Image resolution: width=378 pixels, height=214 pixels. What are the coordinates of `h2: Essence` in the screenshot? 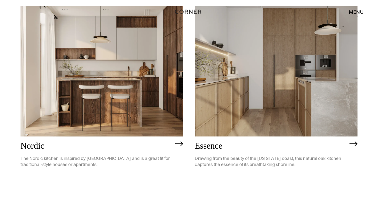 It's located at (270, 146).